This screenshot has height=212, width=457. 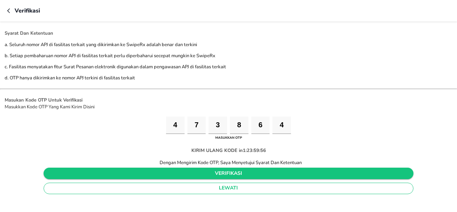 I want to click on div: KIRIM ULANG KODE in1:23:59:56, so click(x=228, y=150).